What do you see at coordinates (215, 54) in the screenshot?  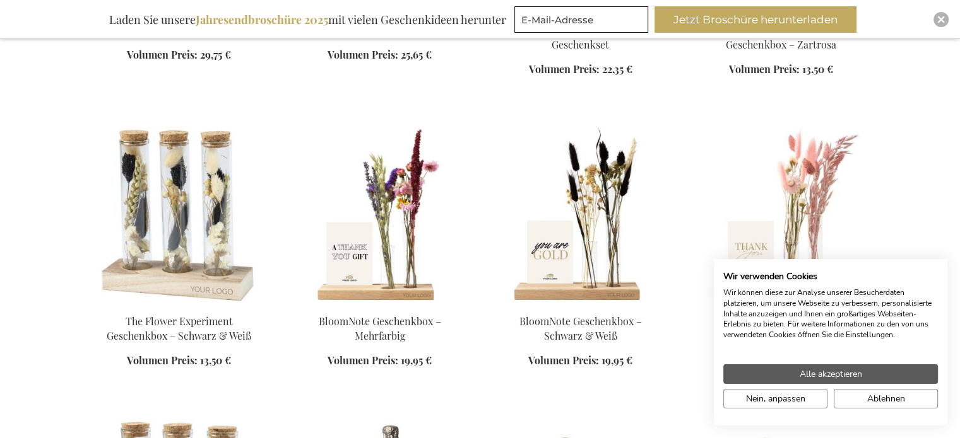 I see `span: 29,75 €` at bounding box center [215, 54].